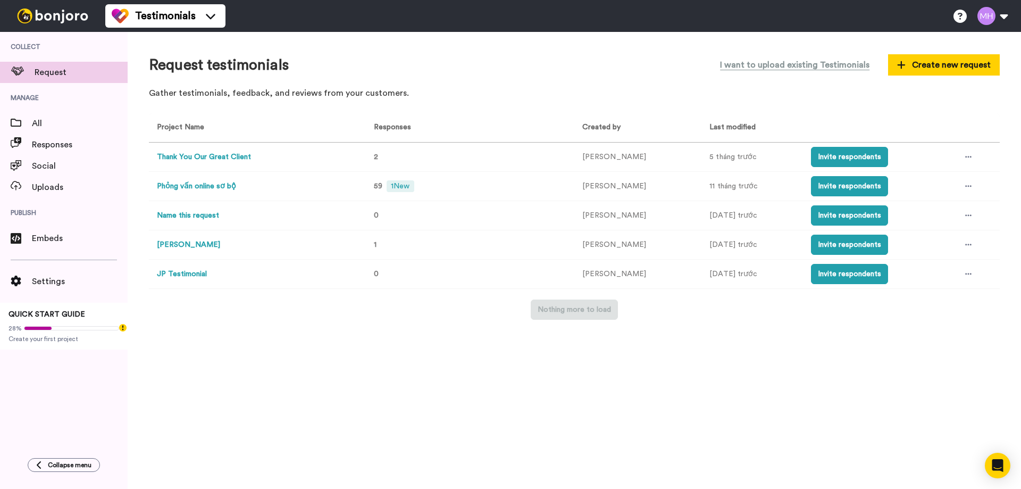 This screenshot has width=1021, height=489. Describe the element at coordinates (378, 186) in the screenshot. I see `span: 59` at that location.